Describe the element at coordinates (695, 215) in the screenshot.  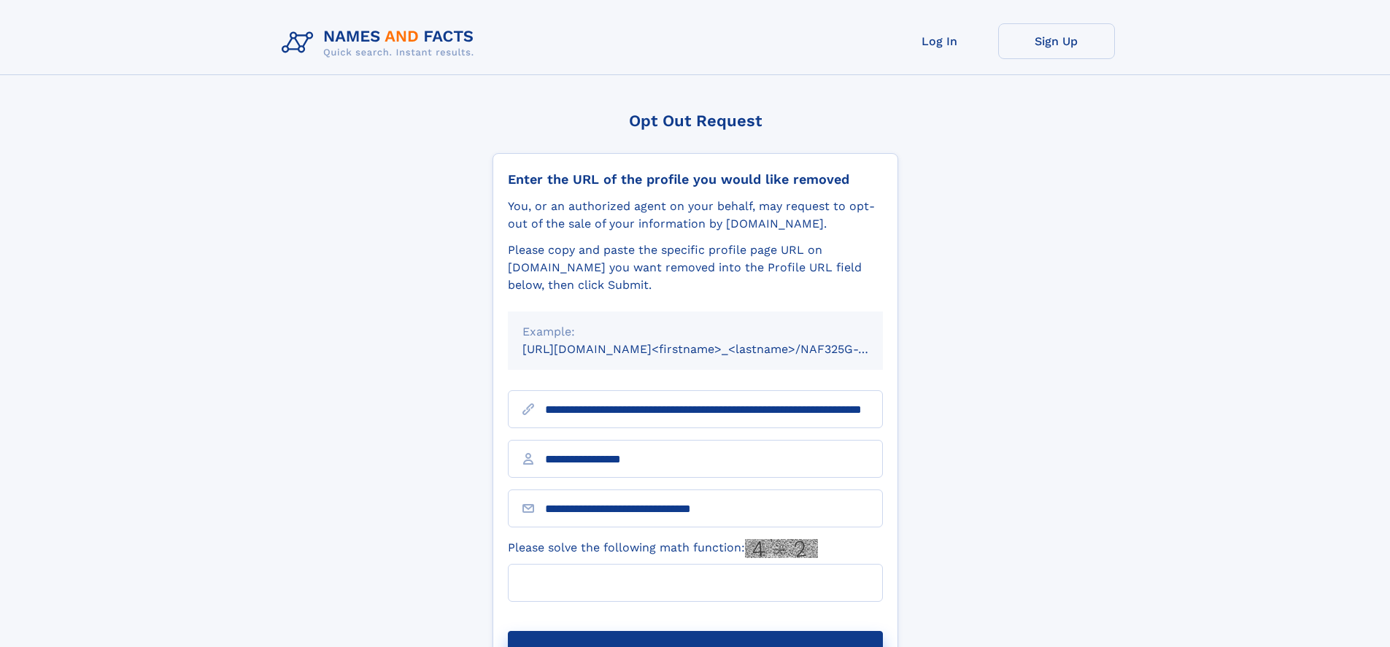
I see `div: You, or an authorized agent on your behalf, may request to opt-out of the sale of your informatio...` at that location.